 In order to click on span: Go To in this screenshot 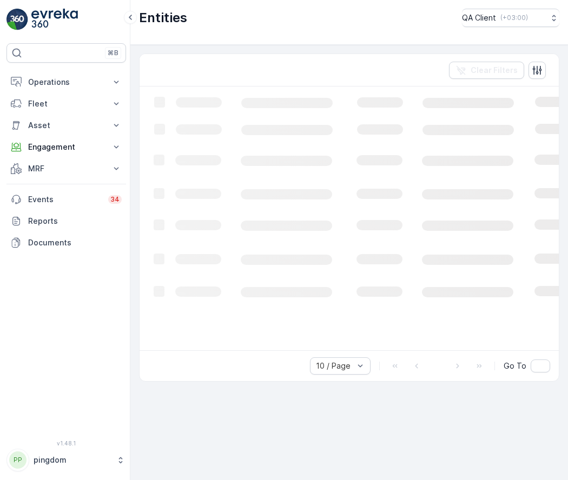, I will do `click(515, 366)`.